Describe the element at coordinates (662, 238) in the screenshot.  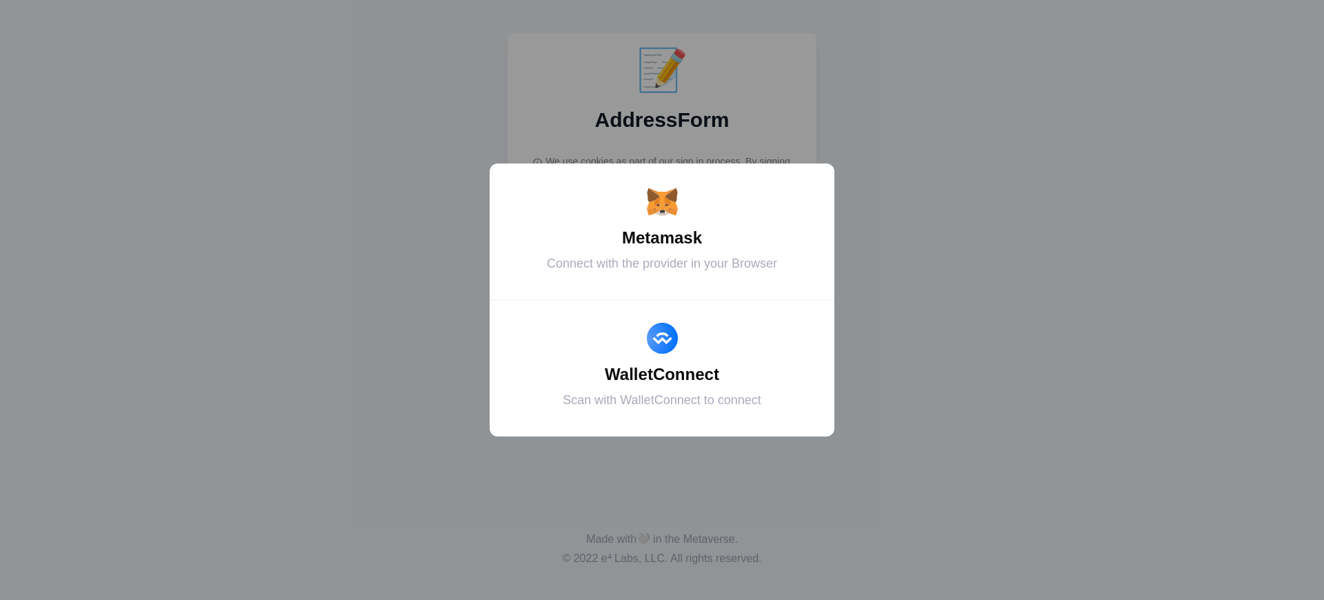
I see `div: Metamask` at that location.